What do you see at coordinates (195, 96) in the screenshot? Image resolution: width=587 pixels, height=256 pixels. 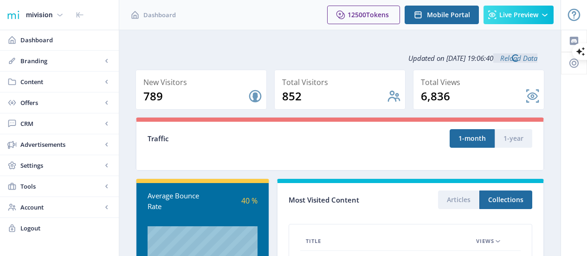 I see `div: 789` at bounding box center [195, 96].